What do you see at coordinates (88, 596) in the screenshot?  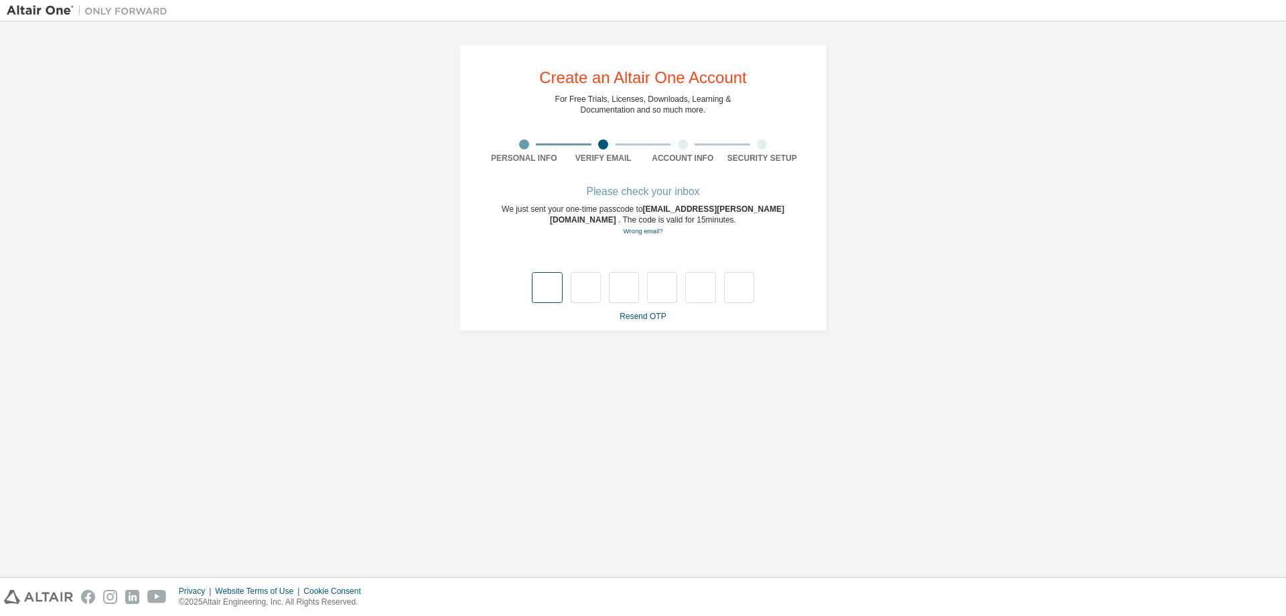 I see `img: facebook.svg` at bounding box center [88, 596].